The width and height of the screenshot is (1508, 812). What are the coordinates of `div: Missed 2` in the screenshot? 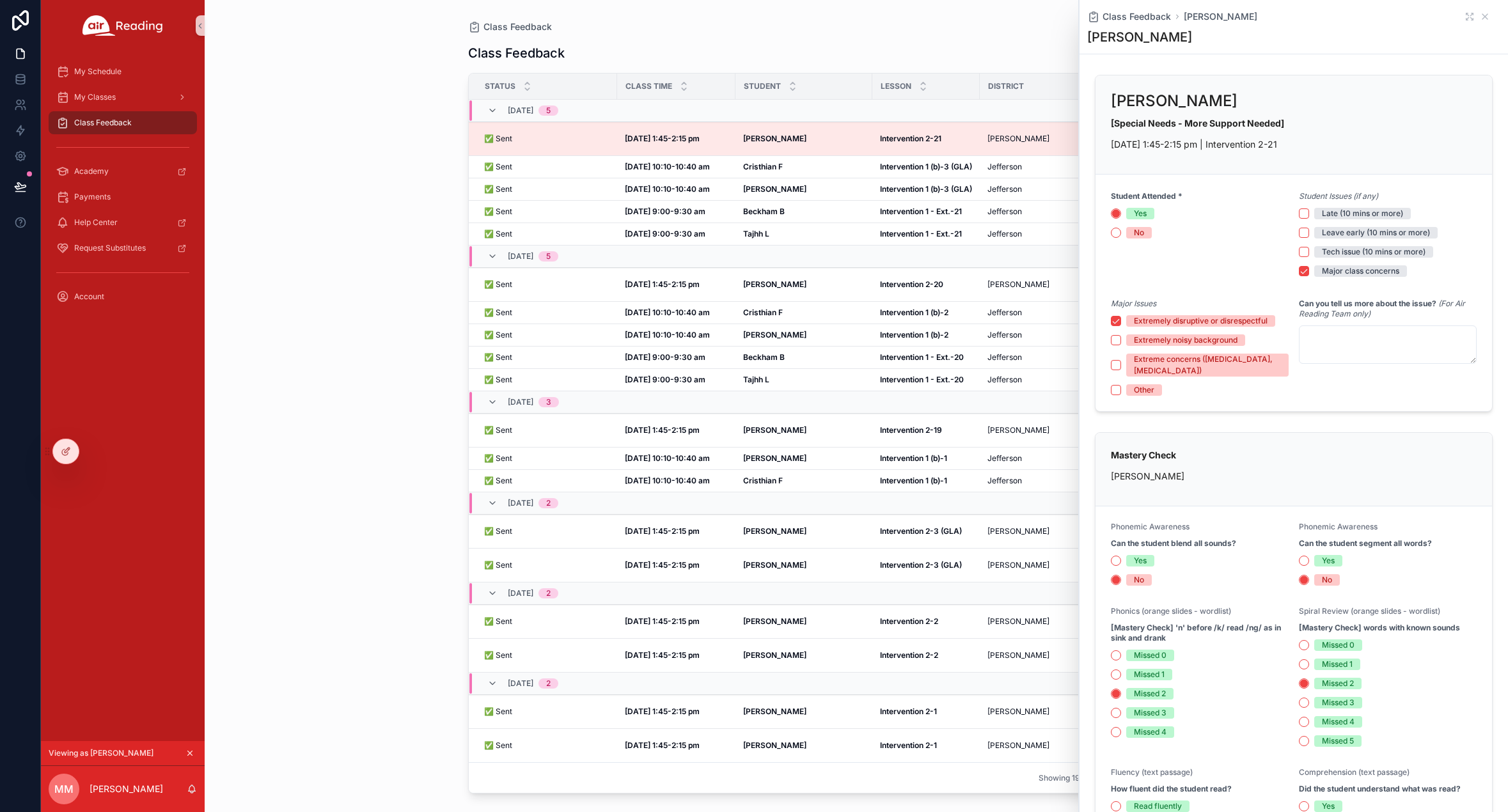 It's located at (1149, 694).